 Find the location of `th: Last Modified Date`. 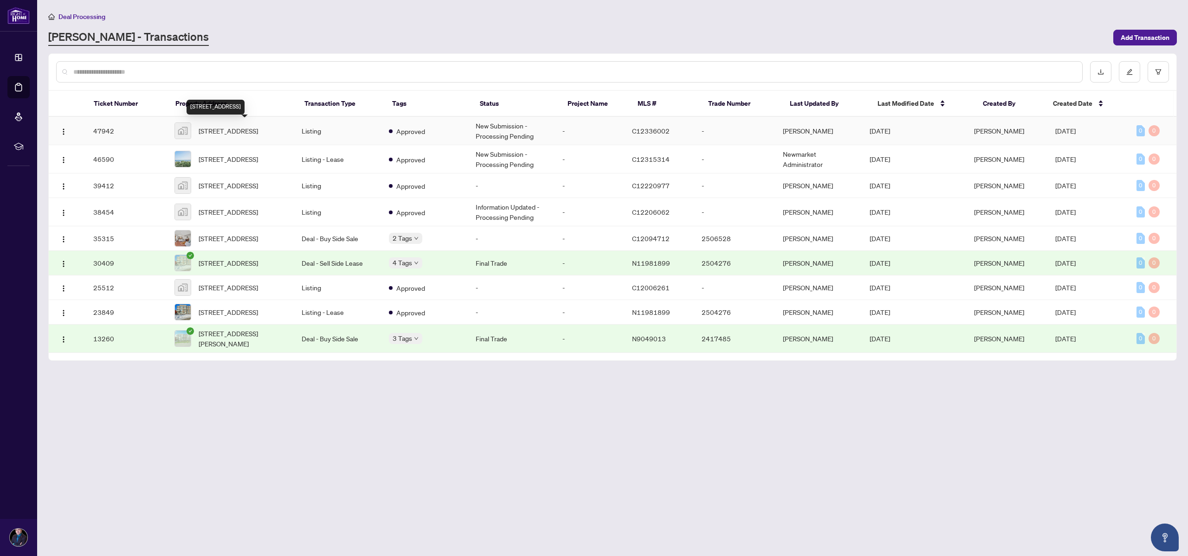

th: Last Modified Date is located at coordinates (922, 104).